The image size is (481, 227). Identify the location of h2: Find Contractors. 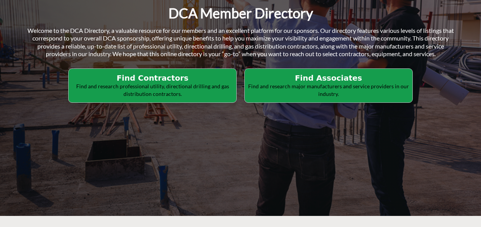
(153, 78).